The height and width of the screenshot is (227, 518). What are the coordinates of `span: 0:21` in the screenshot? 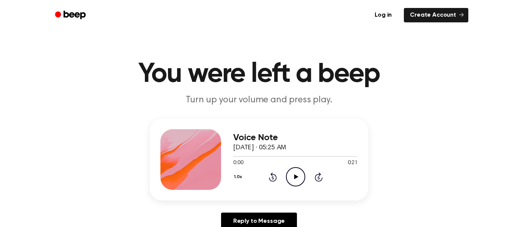 It's located at (353, 163).